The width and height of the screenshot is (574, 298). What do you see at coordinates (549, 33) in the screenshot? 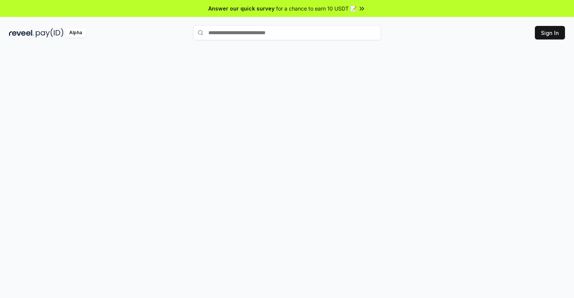
I see `button: Sign In` at bounding box center [549, 33].